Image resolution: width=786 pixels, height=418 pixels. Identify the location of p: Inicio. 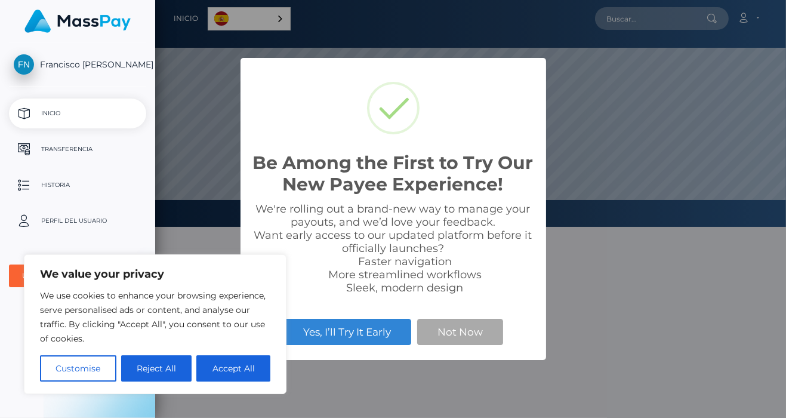
(78, 113).